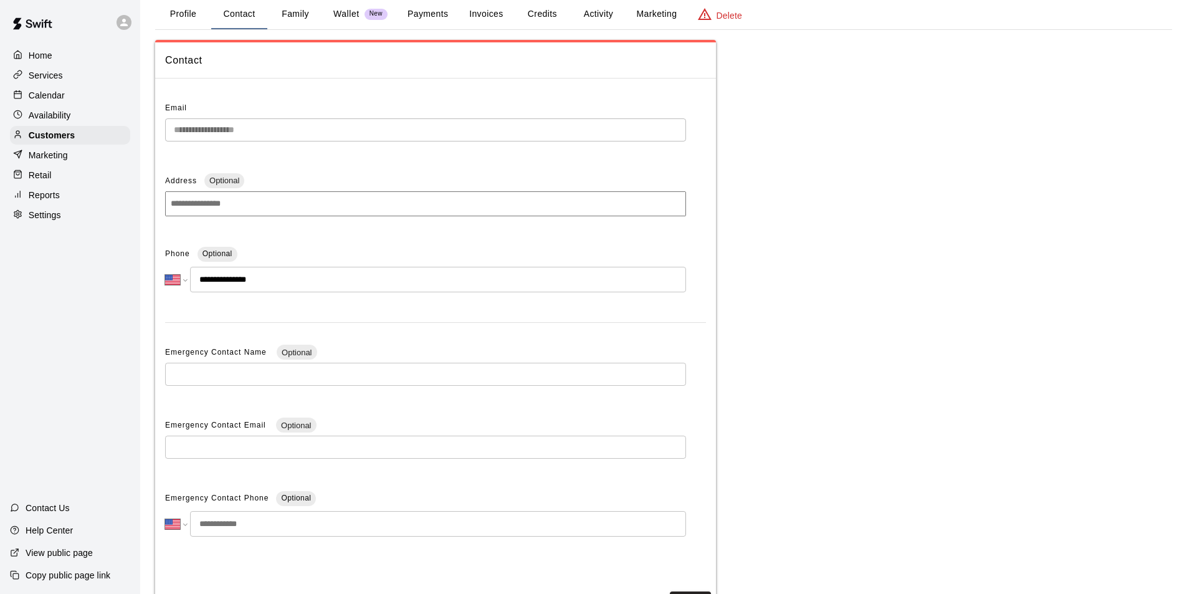 The height and width of the screenshot is (594, 1187). I want to click on p: Home, so click(41, 55).